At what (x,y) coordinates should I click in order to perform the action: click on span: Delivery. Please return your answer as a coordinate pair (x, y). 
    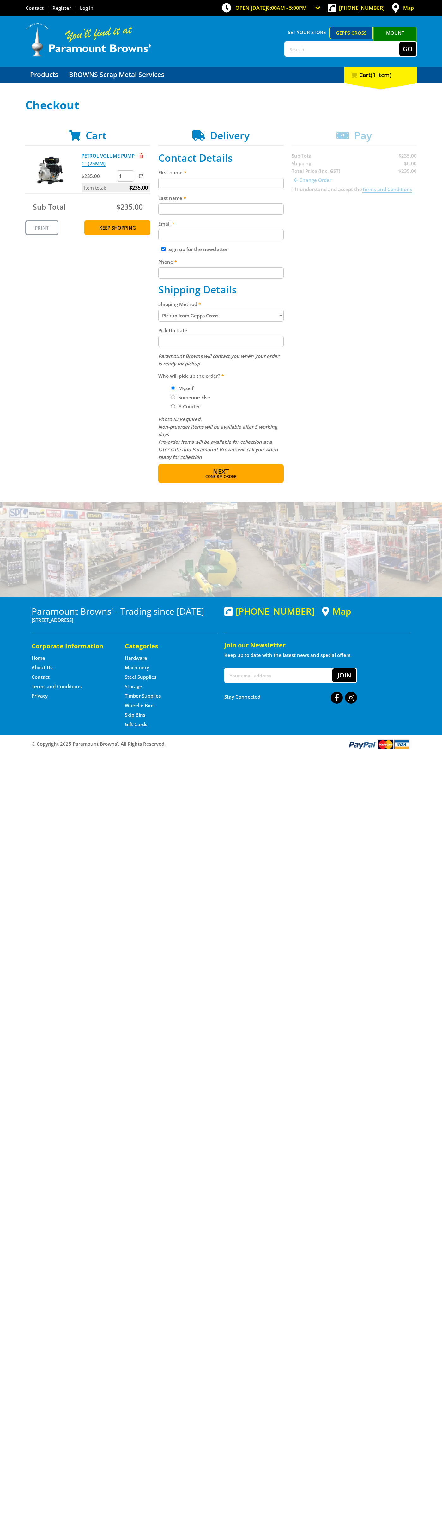
    Looking at the image, I should click on (230, 135).